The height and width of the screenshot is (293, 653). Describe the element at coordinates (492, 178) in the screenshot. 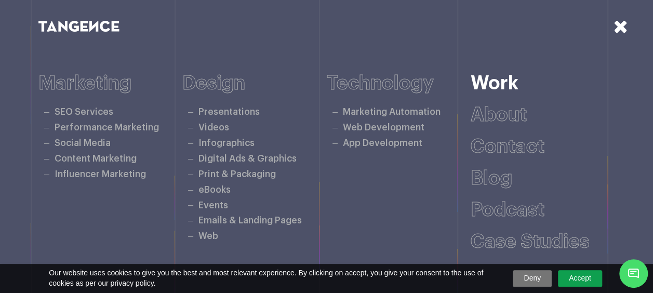

I see `a: Blog` at that location.